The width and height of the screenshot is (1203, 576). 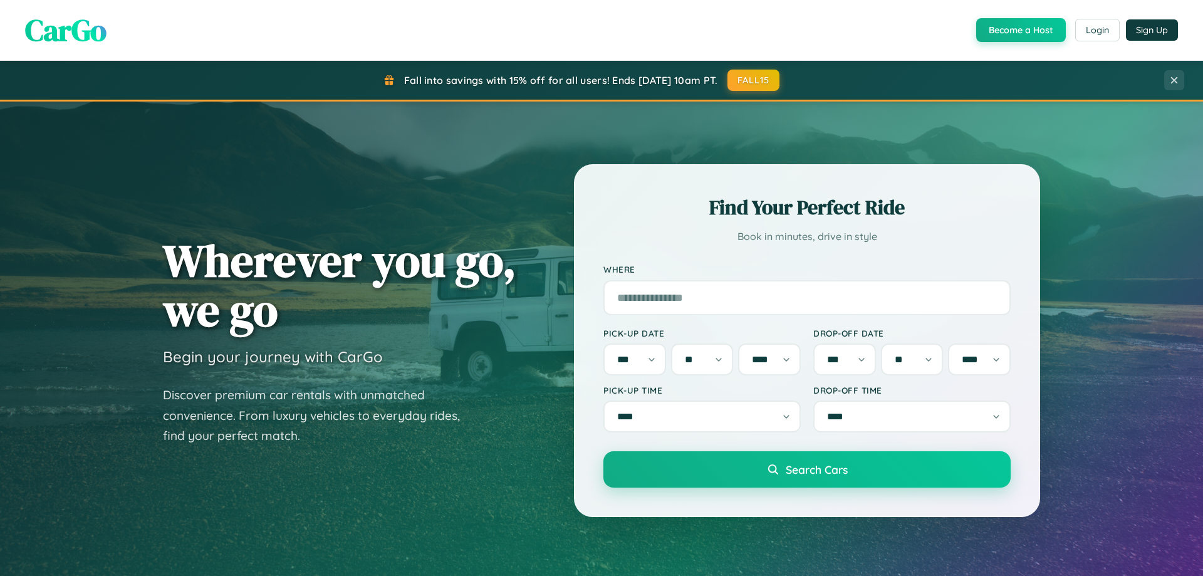 I want to click on button: Sign Up, so click(x=1152, y=30).